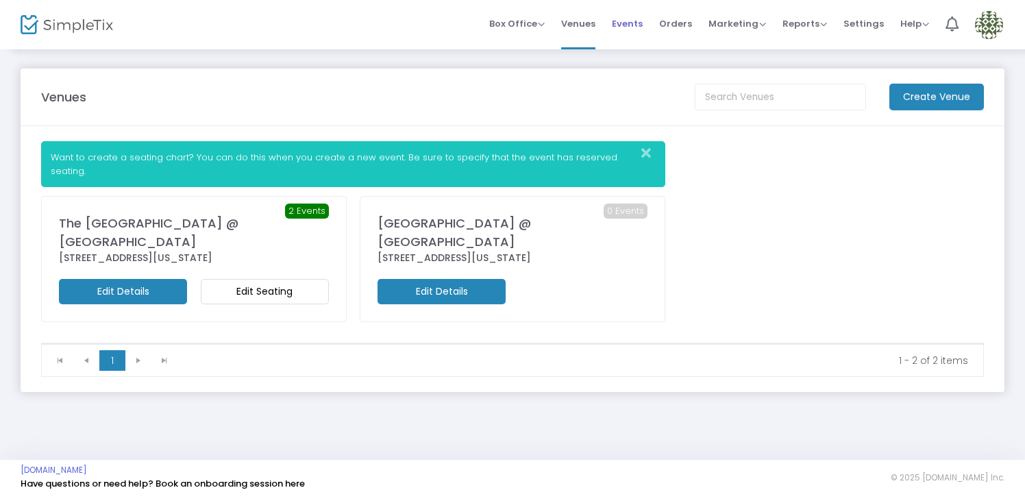  Describe the element at coordinates (805, 23) in the screenshot. I see `span: Reports` at that location.